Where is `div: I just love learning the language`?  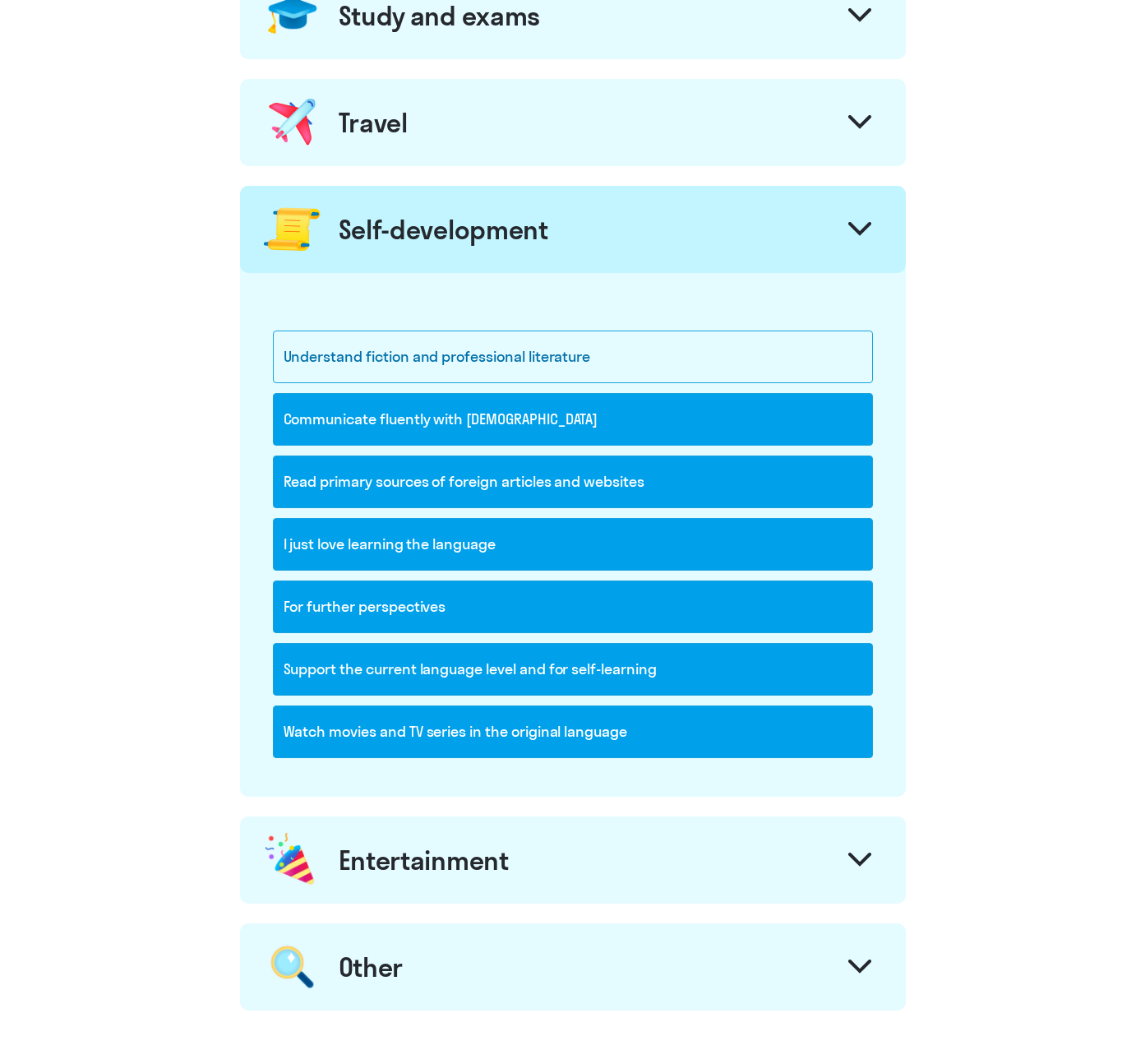 div: I just love learning the language is located at coordinates (573, 544).